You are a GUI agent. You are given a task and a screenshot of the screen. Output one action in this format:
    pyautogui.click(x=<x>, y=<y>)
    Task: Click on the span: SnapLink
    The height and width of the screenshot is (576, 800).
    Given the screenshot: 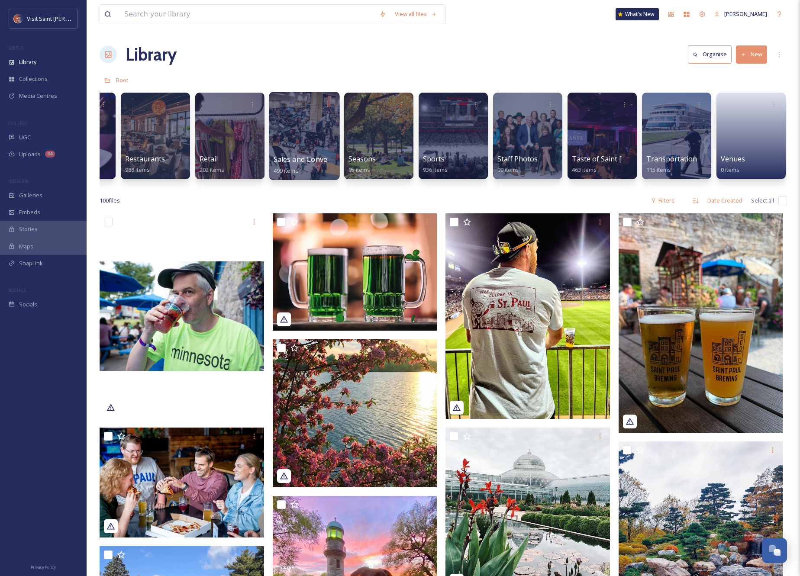 What is the action you would take?
    pyautogui.click(x=31, y=263)
    